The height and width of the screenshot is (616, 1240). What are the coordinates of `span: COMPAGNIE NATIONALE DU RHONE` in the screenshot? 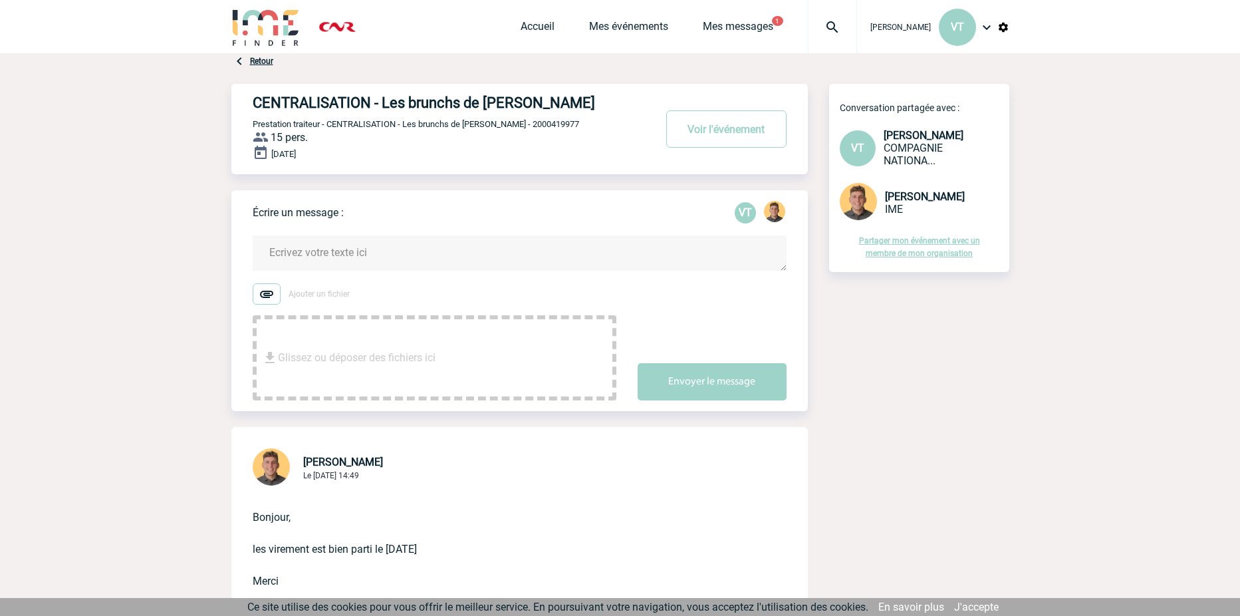 It's located at (913, 154).